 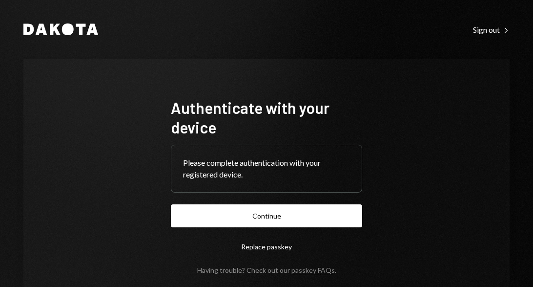 What do you see at coordinates (267, 215) in the screenshot?
I see `button: Continue` at bounding box center [267, 215].